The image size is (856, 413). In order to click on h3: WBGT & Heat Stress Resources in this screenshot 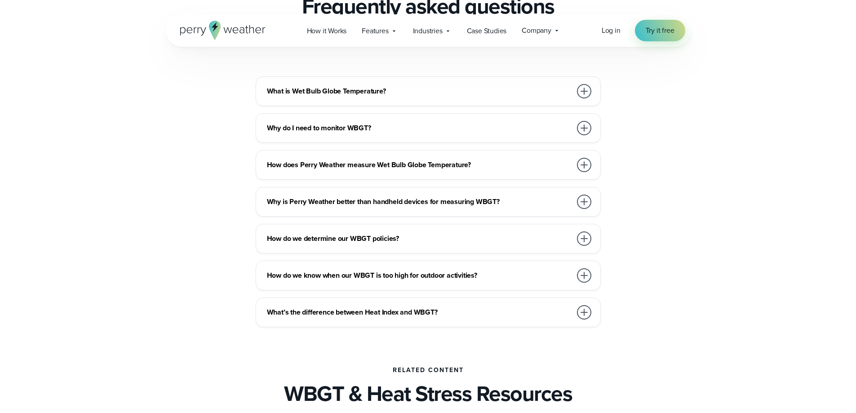, I will do `click(428, 394)`.